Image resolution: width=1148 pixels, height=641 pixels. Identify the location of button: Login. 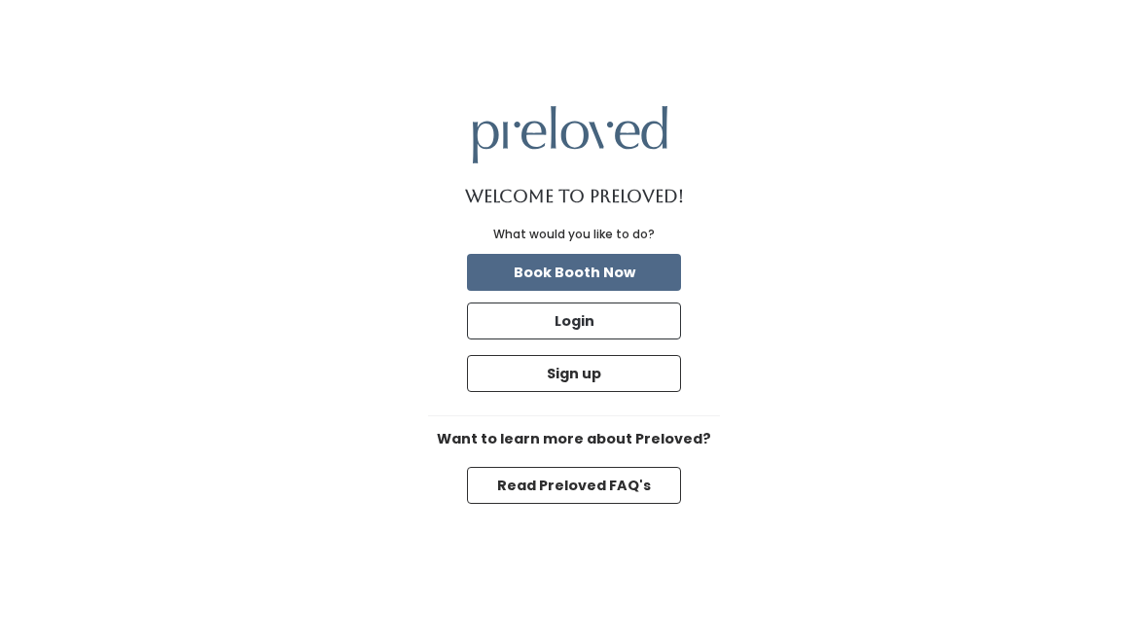
(574, 321).